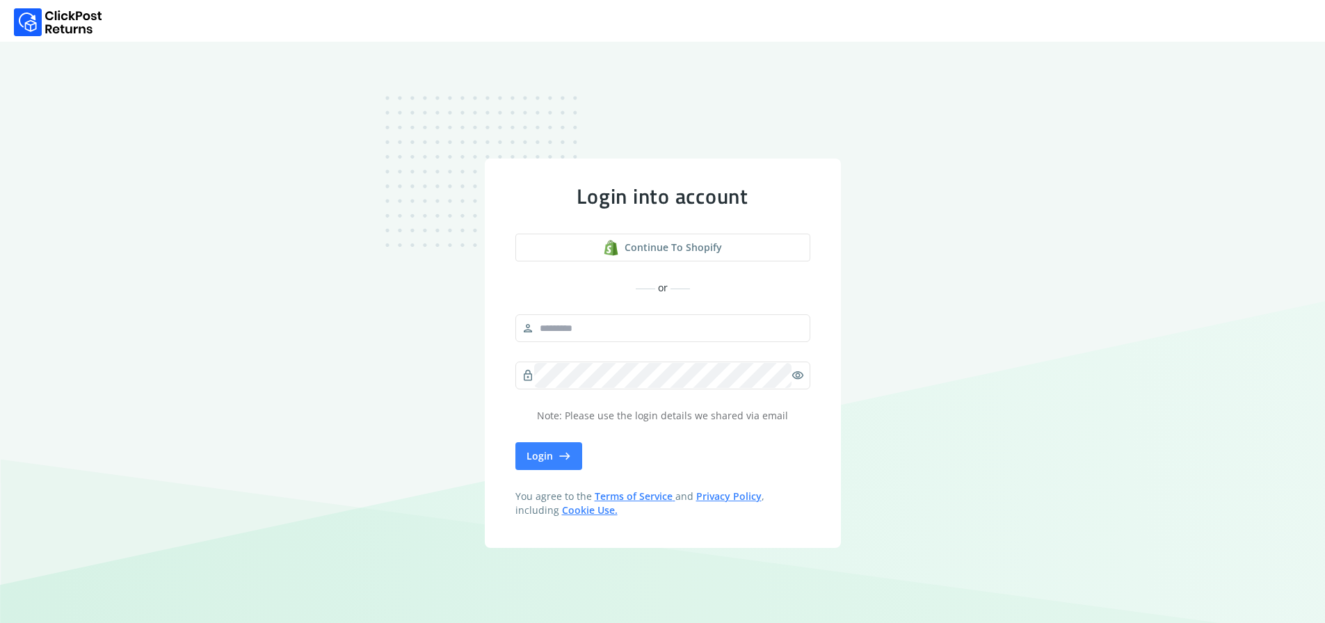 The height and width of the screenshot is (623, 1325). What do you see at coordinates (673, 248) in the screenshot?
I see `span: Continue to shopify` at bounding box center [673, 248].